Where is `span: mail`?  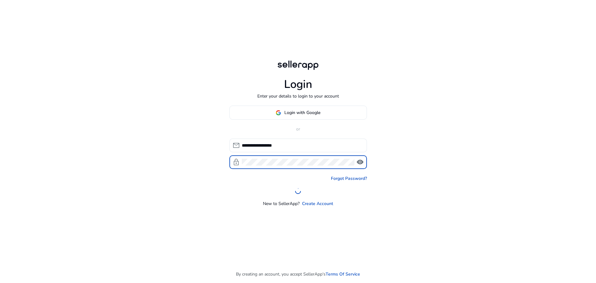
span: mail is located at coordinates (236, 145).